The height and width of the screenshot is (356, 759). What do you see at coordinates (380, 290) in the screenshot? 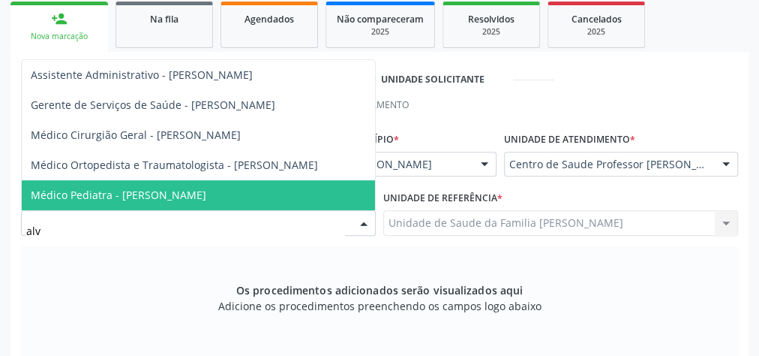
I see `span: Os procedimentos adicionados serão visualizados aqui` at bounding box center [380, 290].